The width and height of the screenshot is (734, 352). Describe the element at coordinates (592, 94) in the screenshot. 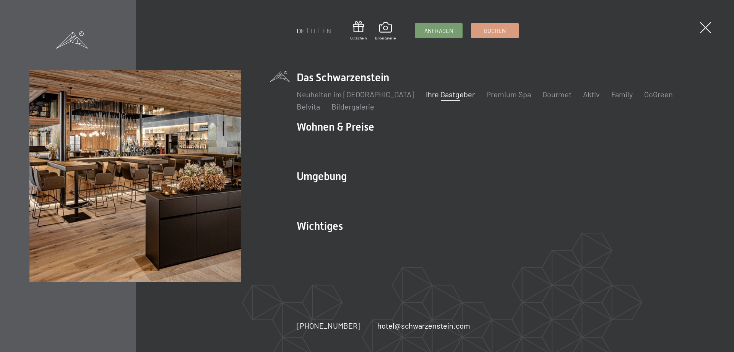

I see `a: Aktiv` at that location.